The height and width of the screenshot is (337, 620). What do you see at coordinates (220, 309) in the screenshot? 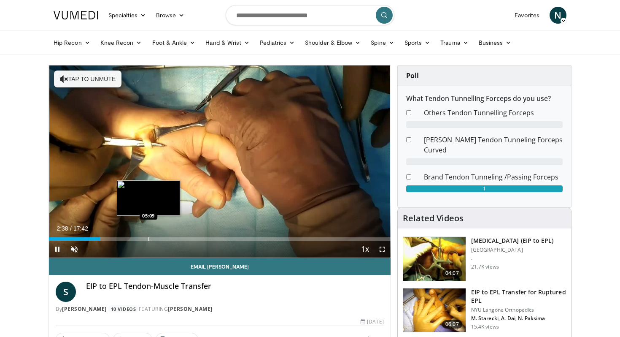
I see `div: By FEATURING` at bounding box center [220, 309].